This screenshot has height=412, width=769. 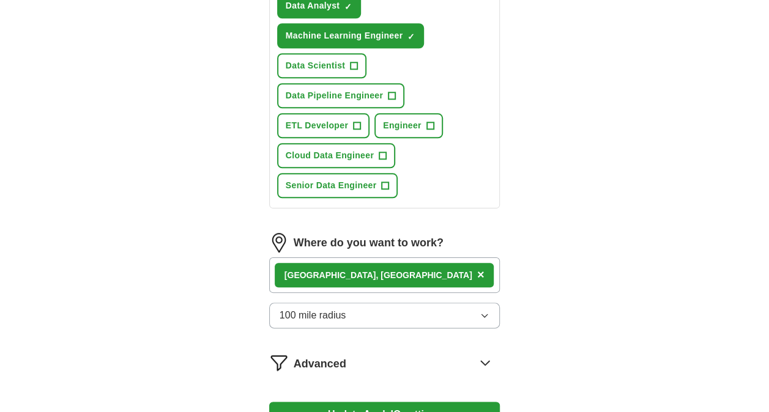 I want to click on button: Data Pipeline Engineer, so click(x=341, y=95).